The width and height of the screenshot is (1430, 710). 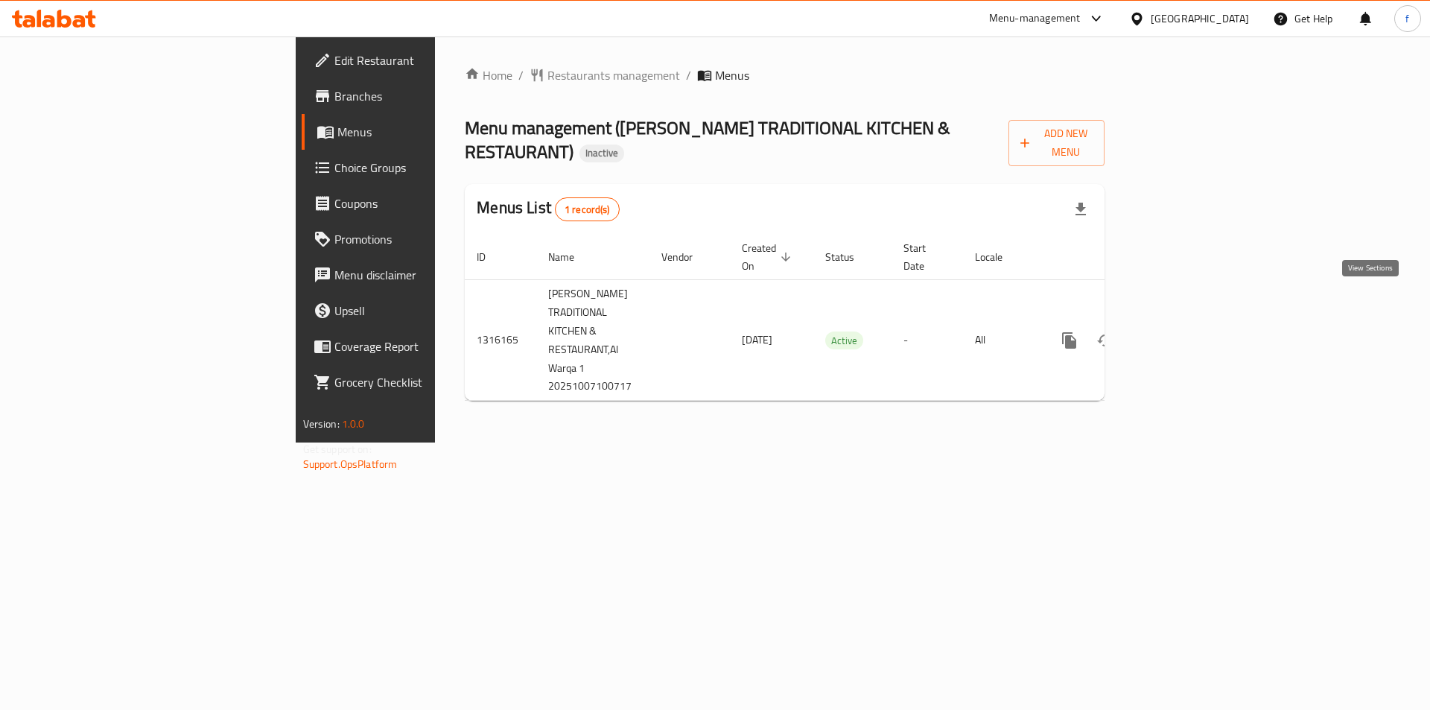 What do you see at coordinates (1123, 257) in the screenshot?
I see `th: Actions` at bounding box center [1123, 257].